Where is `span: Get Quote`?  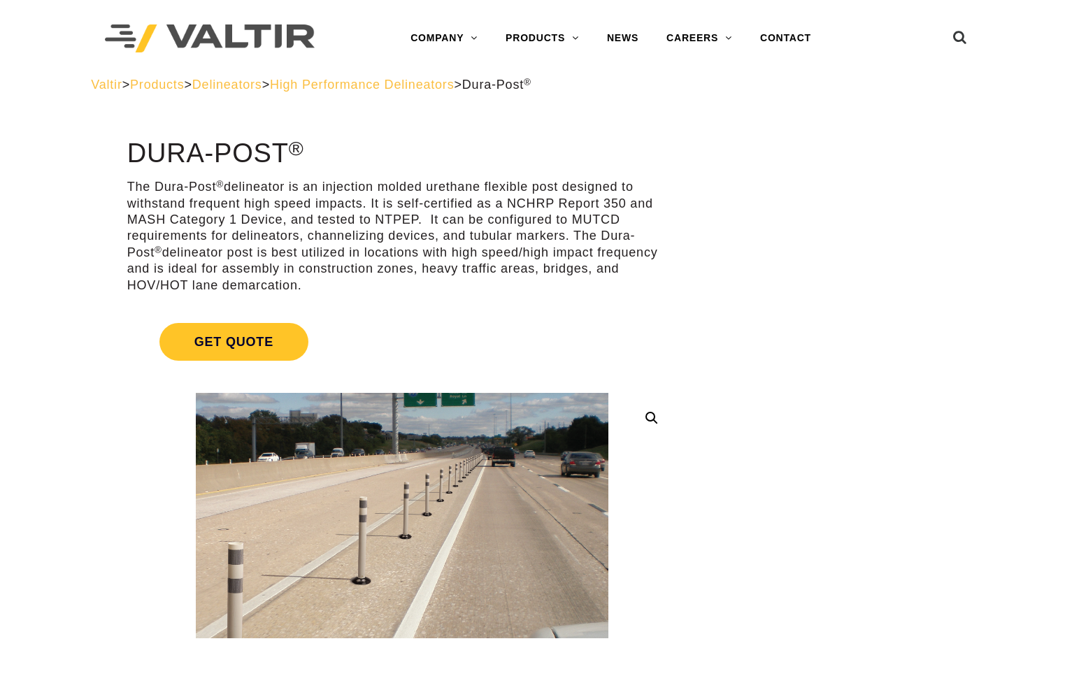
span: Get Quote is located at coordinates (234, 342).